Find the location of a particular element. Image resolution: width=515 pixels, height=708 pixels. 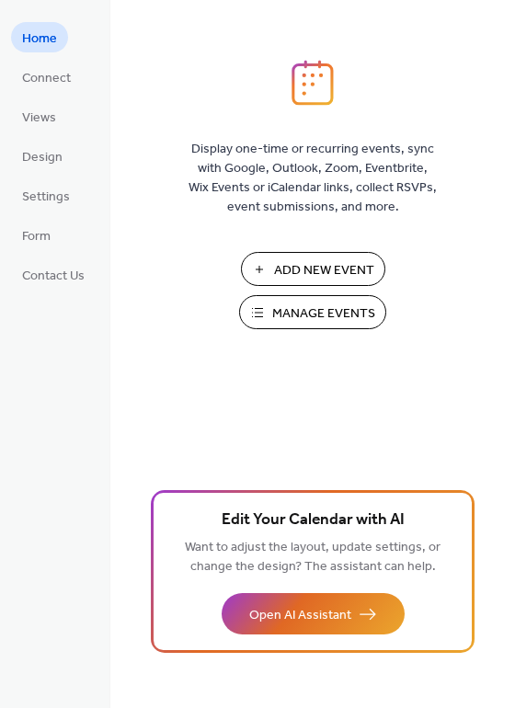

span: Open AI Assistant is located at coordinates (300, 616).